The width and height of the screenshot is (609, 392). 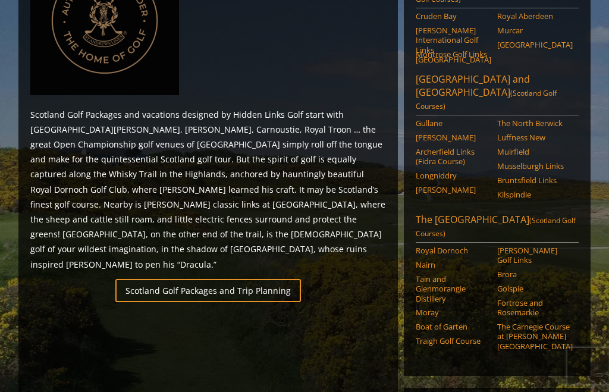 I want to click on a: Cruden Bay, so click(x=452, y=16).